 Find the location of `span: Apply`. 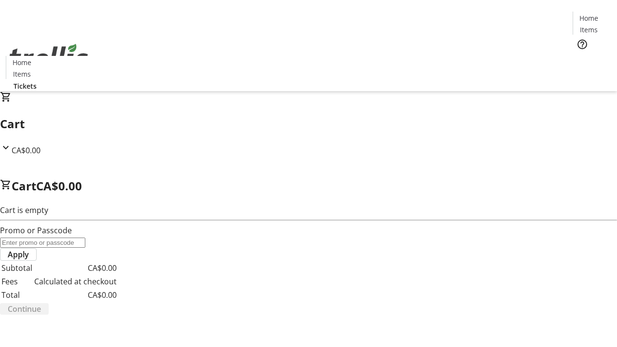

span: Apply is located at coordinates (18, 255).